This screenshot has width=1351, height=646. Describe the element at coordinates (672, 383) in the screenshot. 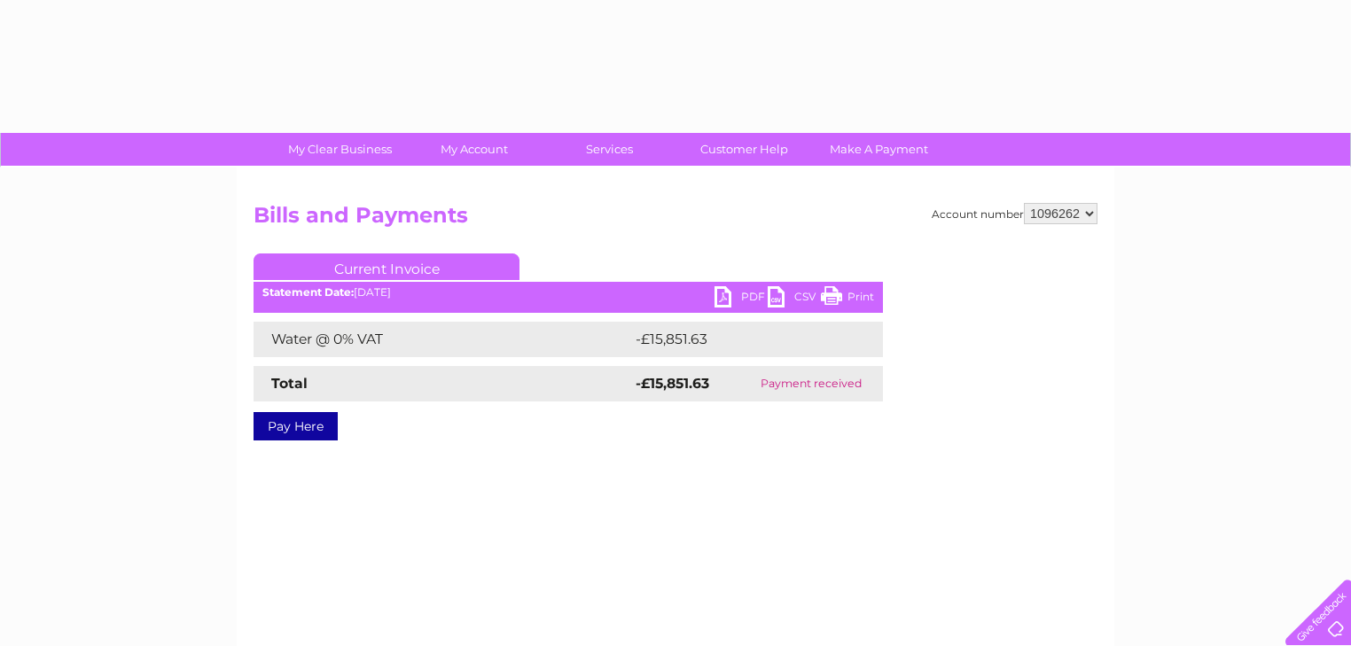

I see `strong: -£15,851.63` at that location.